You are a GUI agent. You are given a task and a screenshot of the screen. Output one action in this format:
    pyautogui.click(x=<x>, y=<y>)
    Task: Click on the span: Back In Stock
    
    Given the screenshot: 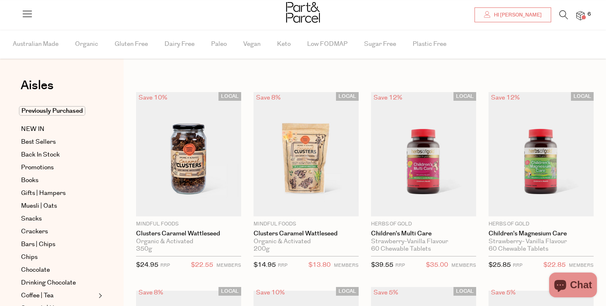 What is the action you would take?
    pyautogui.click(x=40, y=155)
    